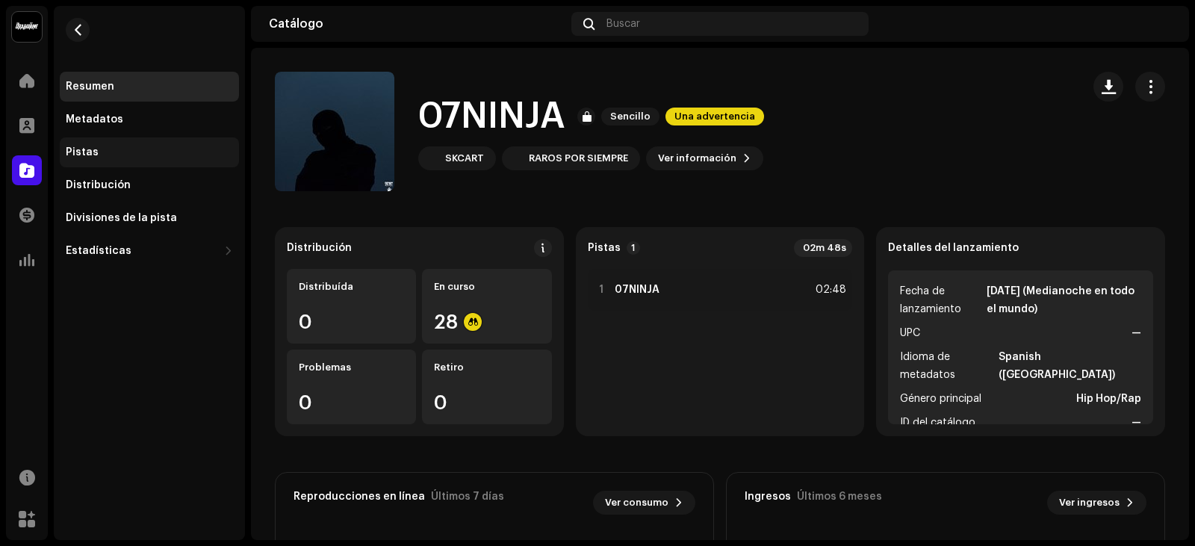 The image size is (1195, 546). What do you see at coordinates (417, 24) in the screenshot?
I see `div: Catálogo` at bounding box center [417, 24].